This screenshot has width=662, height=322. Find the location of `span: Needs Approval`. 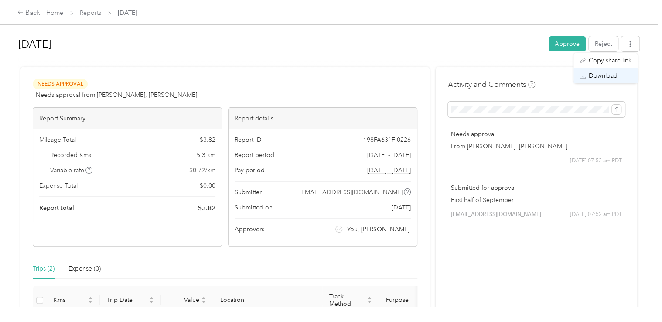

span: Needs Approval is located at coordinates (60, 84).